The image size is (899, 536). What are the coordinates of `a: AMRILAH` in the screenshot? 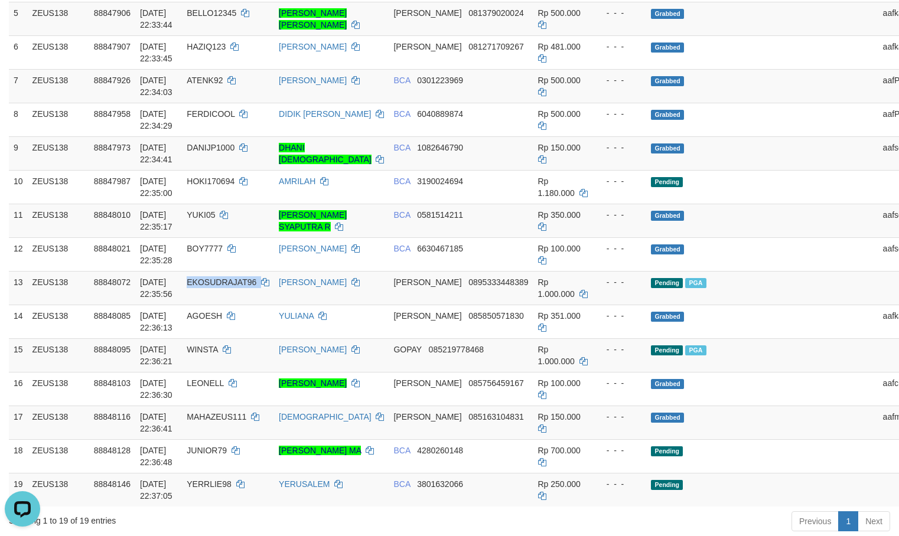 It's located at (297, 181).